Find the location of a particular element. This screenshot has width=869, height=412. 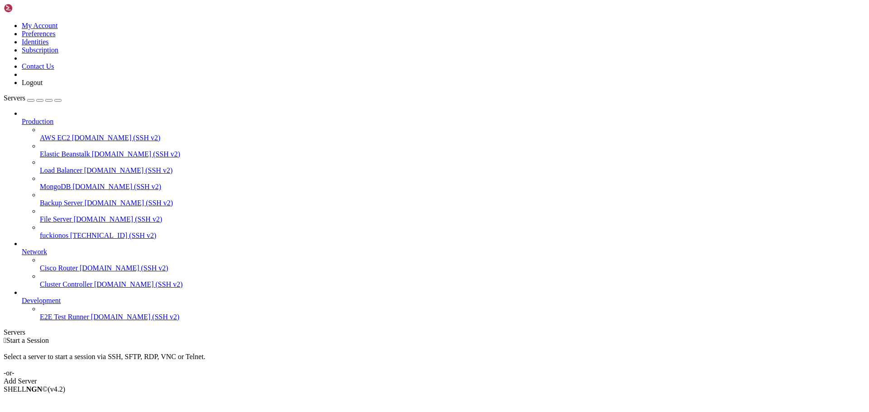

b: NGN is located at coordinates (34, 389).